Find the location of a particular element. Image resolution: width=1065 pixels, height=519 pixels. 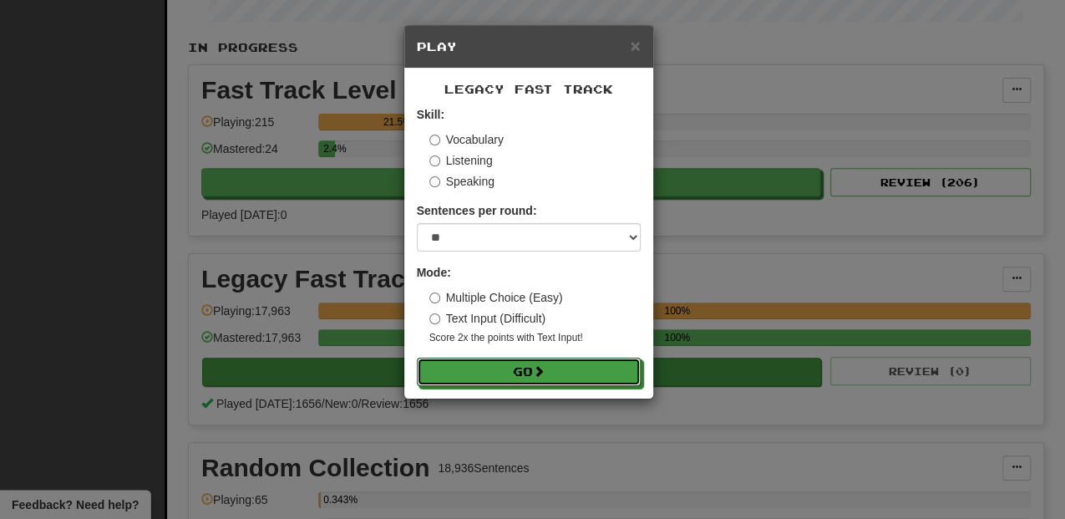

button: Go is located at coordinates (529, 372).